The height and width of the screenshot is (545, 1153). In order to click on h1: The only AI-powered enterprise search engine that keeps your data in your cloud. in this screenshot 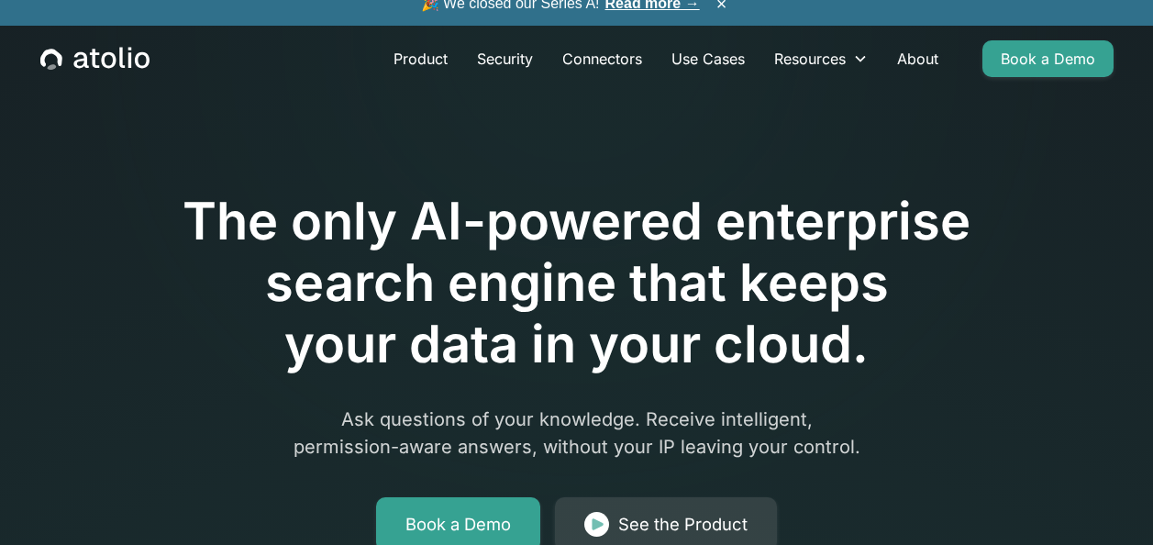, I will do `click(577, 283)`.